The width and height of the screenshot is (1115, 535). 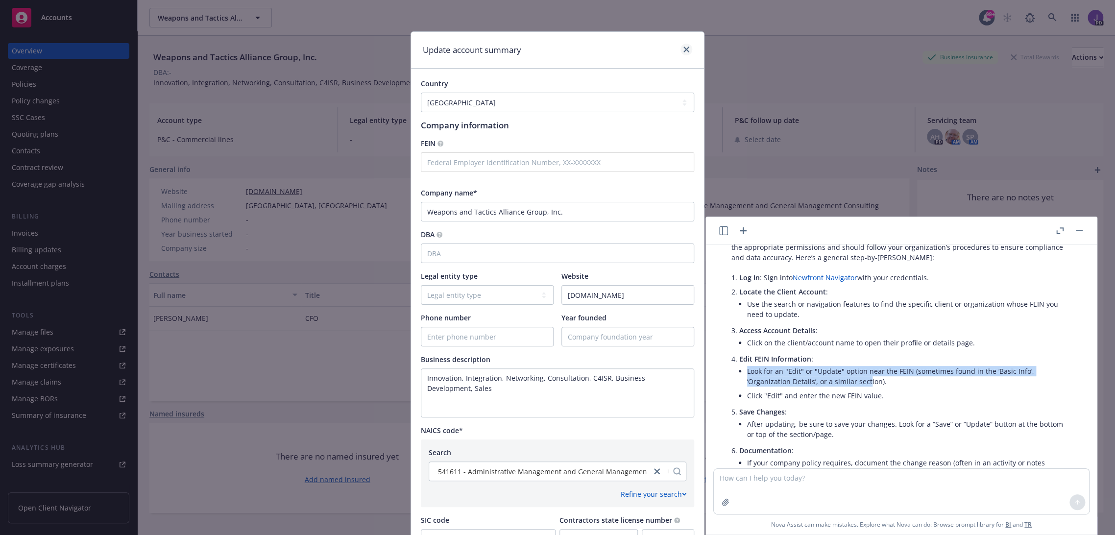 I want to click on h1: Company information, so click(x=558, y=125).